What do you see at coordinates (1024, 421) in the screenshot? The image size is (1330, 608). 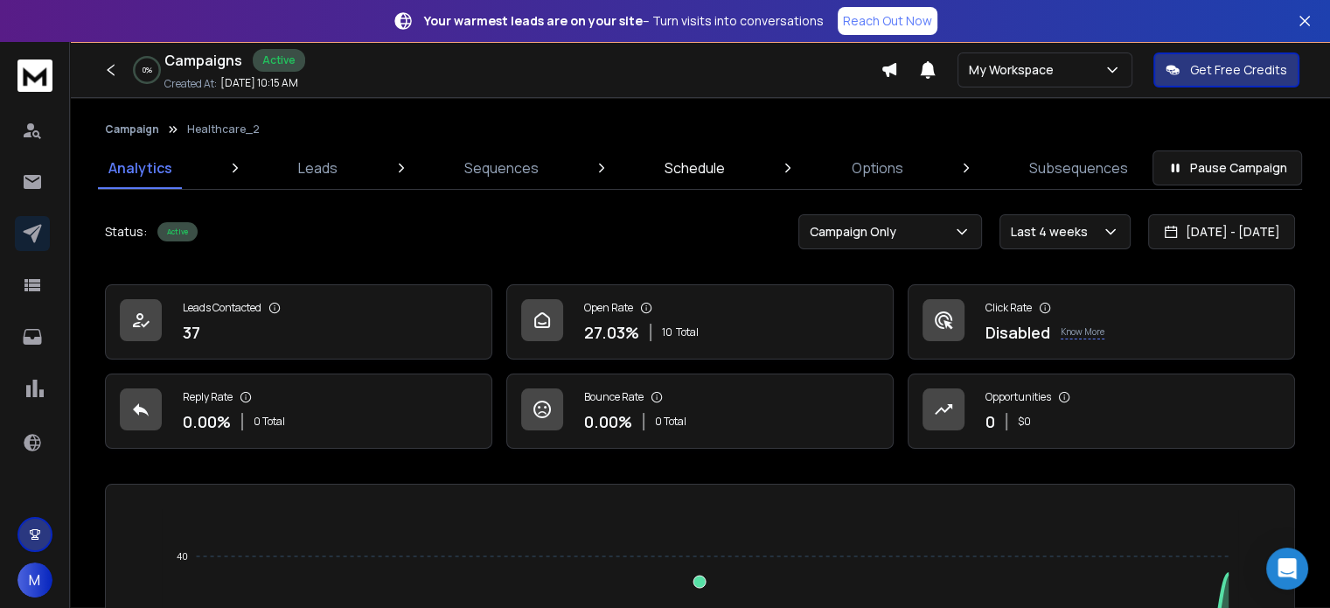 I see `p: $ 0` at bounding box center [1024, 421].